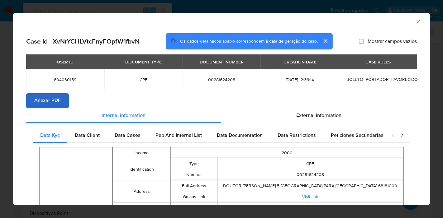  What do you see at coordinates (123, 115) in the screenshot?
I see `span: Internal information` at bounding box center [123, 115].